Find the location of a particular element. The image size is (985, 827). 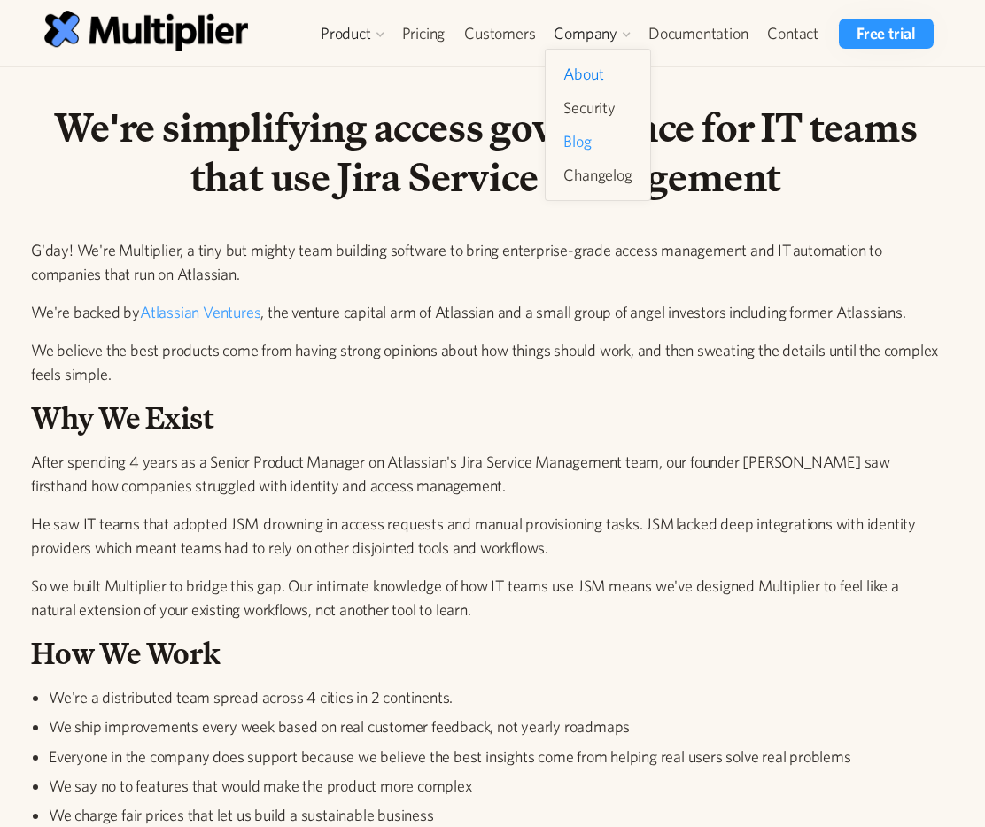

a: Contact is located at coordinates (792, 34).